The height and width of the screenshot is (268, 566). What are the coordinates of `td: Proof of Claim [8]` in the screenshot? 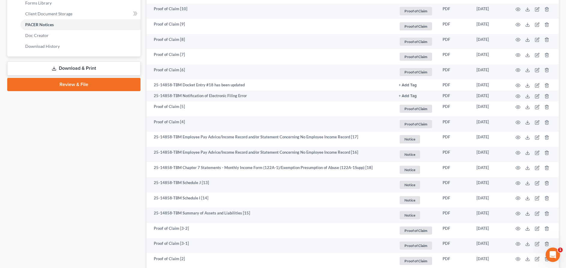 It's located at (270, 41).